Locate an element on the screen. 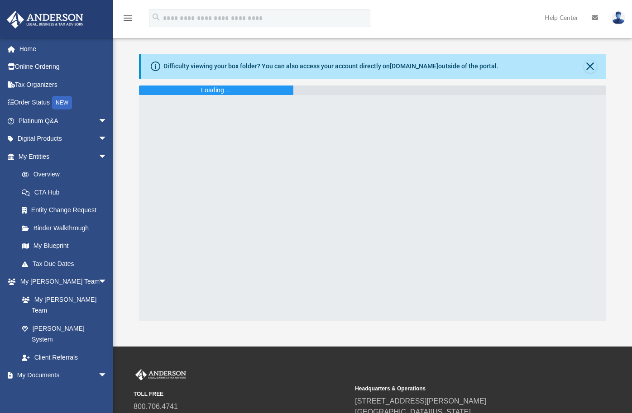 The width and height of the screenshot is (632, 413). div: NEW is located at coordinates (62, 103).